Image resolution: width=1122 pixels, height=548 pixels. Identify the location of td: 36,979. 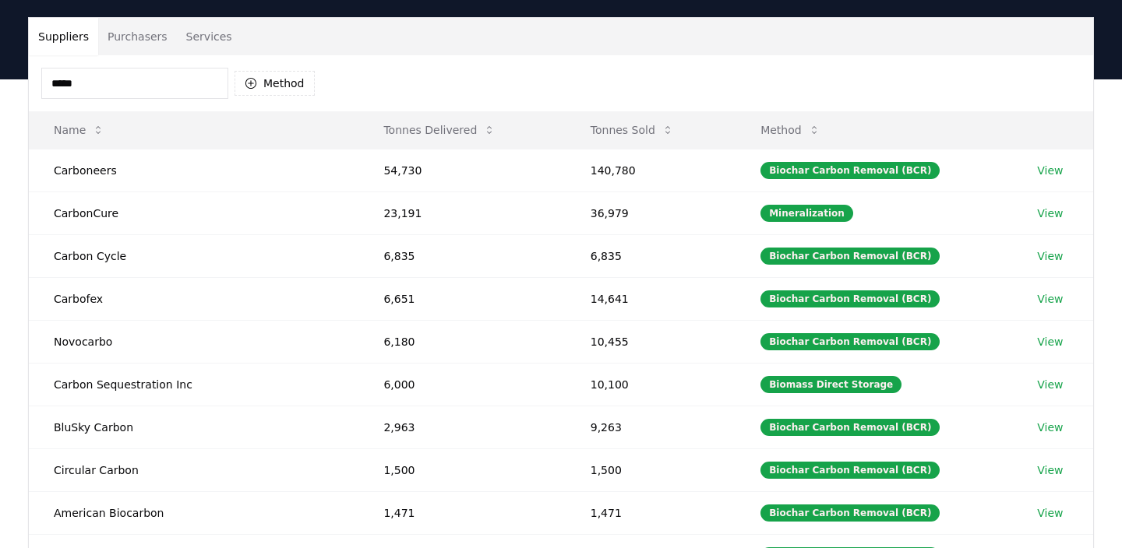
(650, 213).